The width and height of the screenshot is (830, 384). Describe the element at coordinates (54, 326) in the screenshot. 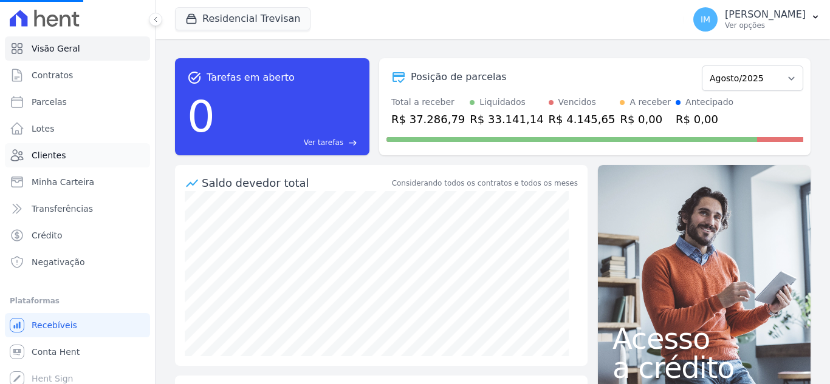

I see `span: Recebíveis` at that location.